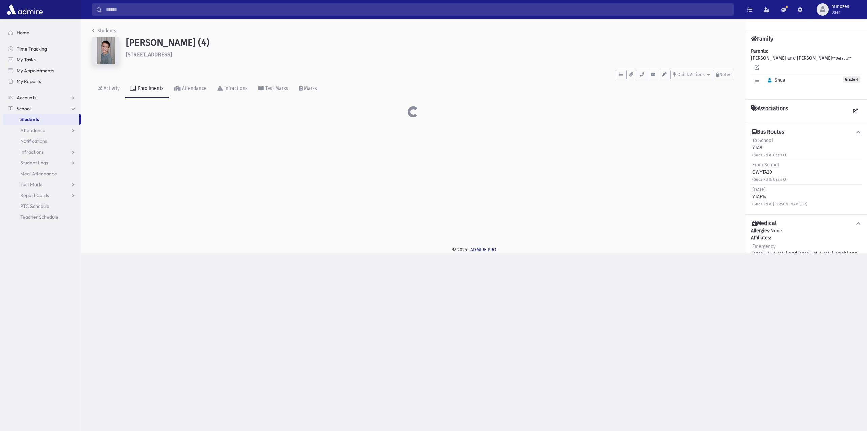 The width and height of the screenshot is (867, 431). What do you see at coordinates (770, 172) in the screenshot?
I see `div: OWYTA20` at bounding box center [770, 172].